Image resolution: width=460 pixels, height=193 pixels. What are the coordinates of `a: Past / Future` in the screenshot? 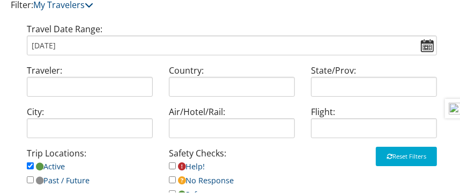 It's located at (58, 179).